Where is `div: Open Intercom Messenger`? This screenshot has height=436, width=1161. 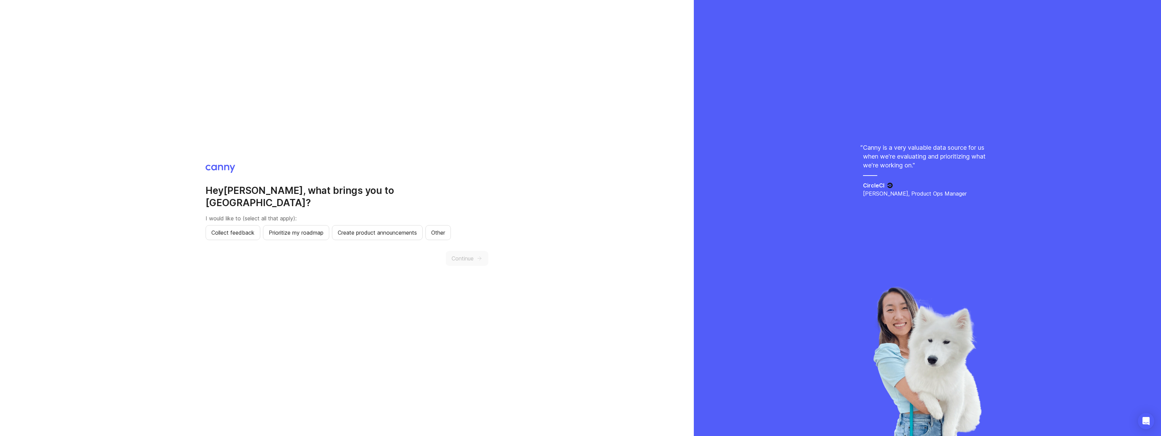
div: Open Intercom Messenger is located at coordinates (1146, 421).